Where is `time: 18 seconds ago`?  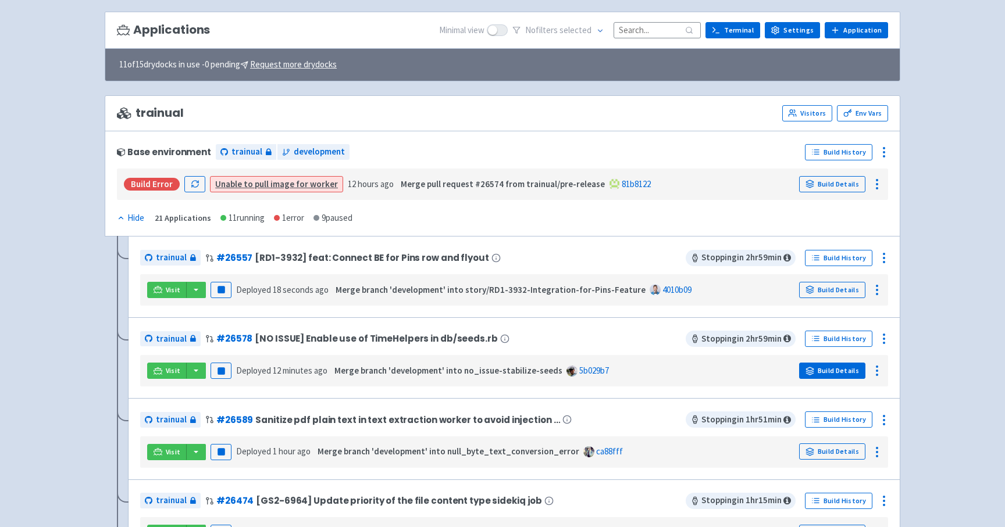 time: 18 seconds ago is located at coordinates (301, 289).